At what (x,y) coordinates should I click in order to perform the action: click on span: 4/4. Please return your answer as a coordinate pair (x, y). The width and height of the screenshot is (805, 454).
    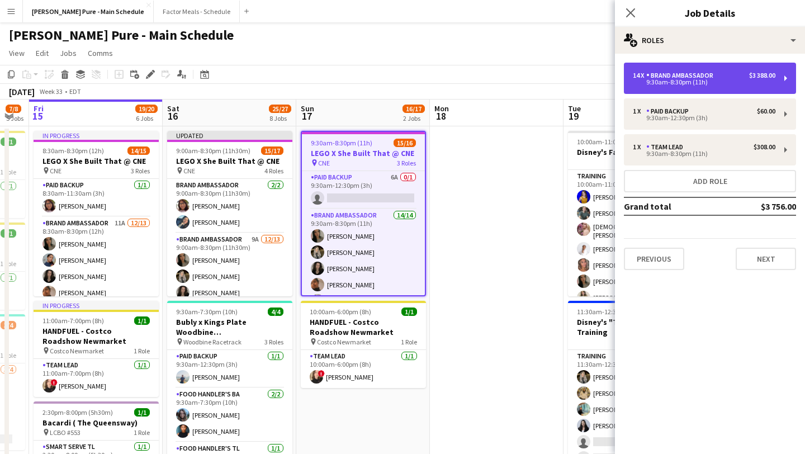
    Looking at the image, I should click on (276, 311).